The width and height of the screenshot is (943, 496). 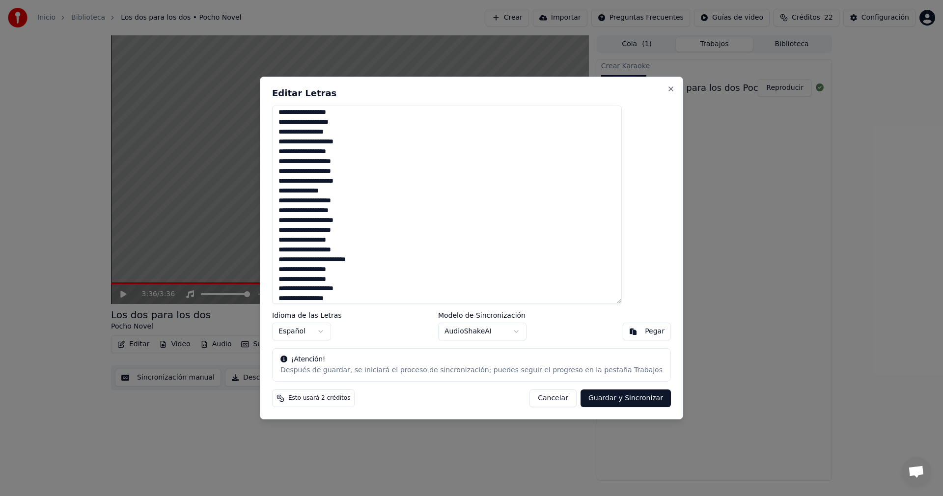 What do you see at coordinates (626, 398) in the screenshot?
I see `button: Guardar y Sincronizar` at bounding box center [626, 398].